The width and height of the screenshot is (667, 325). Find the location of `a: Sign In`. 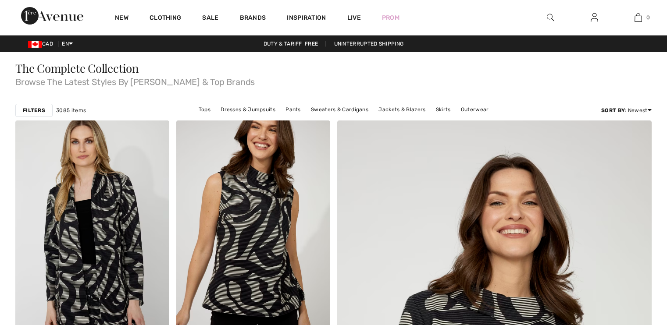

a: Sign In is located at coordinates (594, 18).